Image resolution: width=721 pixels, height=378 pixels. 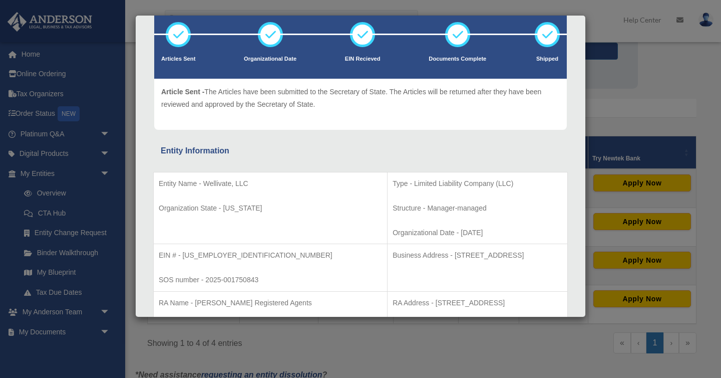 I want to click on p: Articles Sent, so click(x=178, y=59).